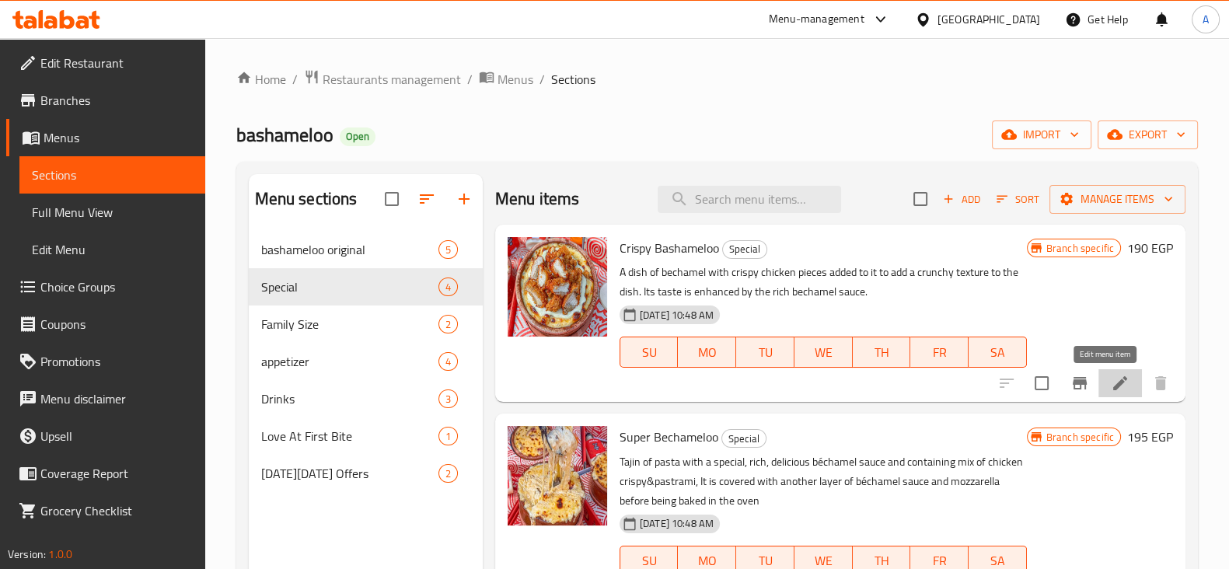 The width and height of the screenshot is (1229, 569). Describe the element at coordinates (1017, 199) in the screenshot. I see `span: Sort` at that location.